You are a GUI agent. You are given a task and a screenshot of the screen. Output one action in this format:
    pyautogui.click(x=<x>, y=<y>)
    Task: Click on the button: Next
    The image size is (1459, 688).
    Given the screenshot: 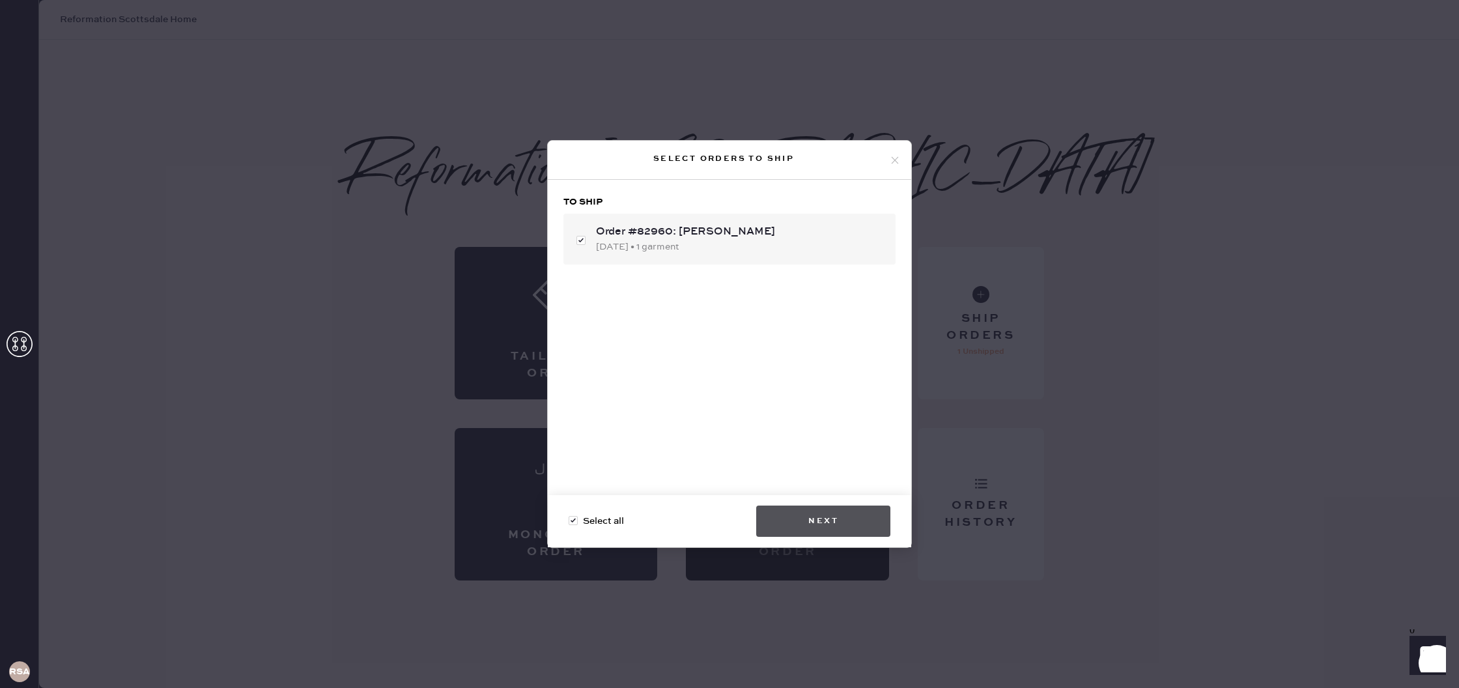 What is the action you would take?
    pyautogui.click(x=824, y=521)
    